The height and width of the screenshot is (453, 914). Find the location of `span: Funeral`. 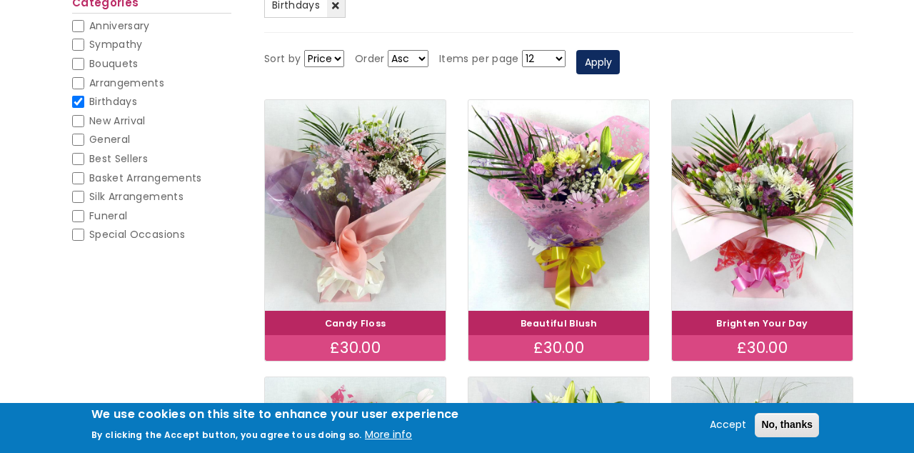

span: Funeral is located at coordinates (108, 216).